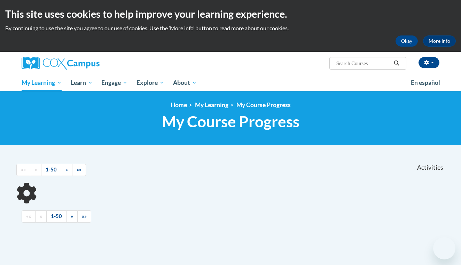 The height and width of the screenshot is (265, 461). I want to click on span: En español, so click(425, 82).